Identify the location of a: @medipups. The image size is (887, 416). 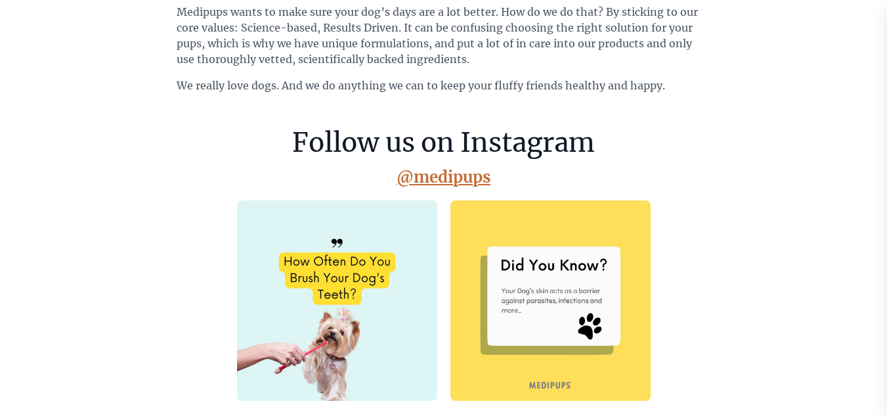
(443, 177).